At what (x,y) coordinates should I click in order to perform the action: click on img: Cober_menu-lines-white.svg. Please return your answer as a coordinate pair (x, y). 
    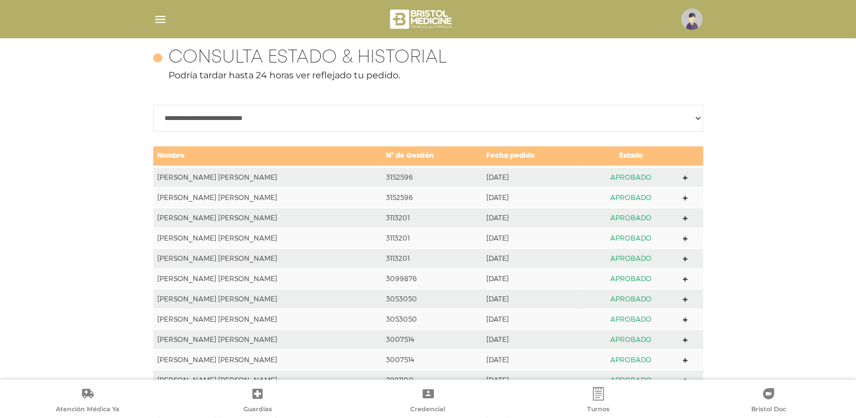
    Looking at the image, I should click on (160, 19).